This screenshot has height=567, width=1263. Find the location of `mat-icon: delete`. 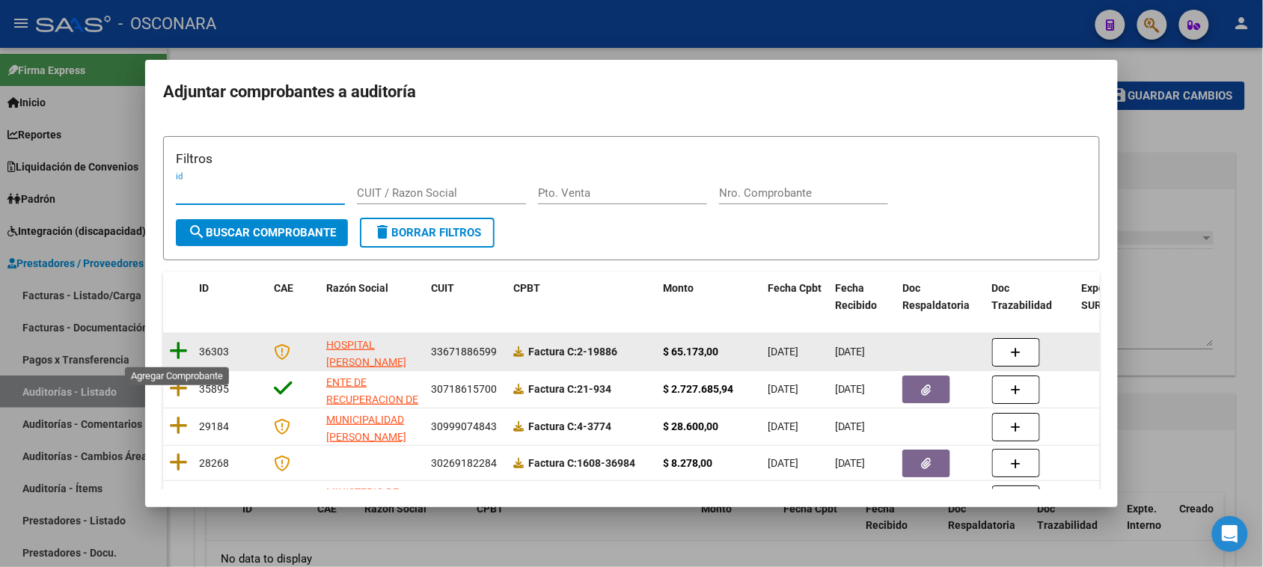

mat-icon: delete is located at coordinates (382, 232).